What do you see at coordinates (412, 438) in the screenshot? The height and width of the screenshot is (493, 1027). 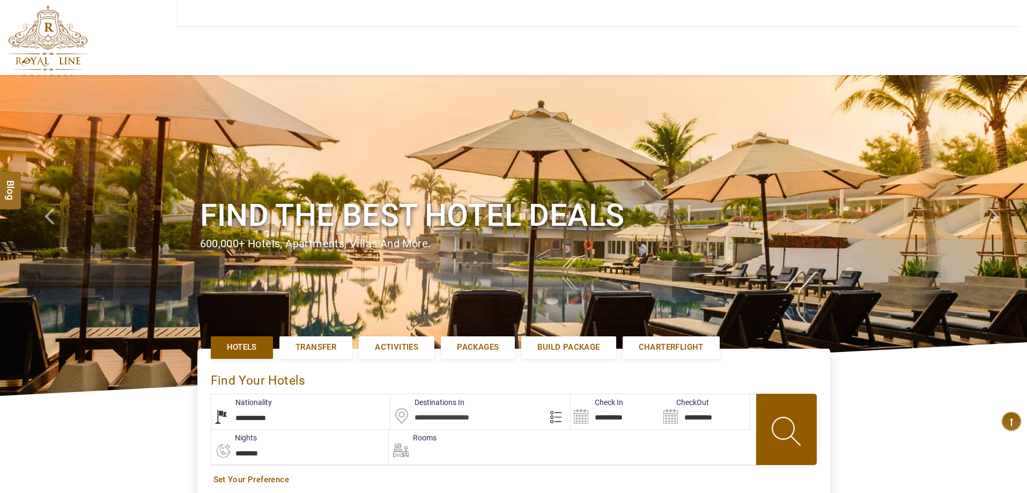 I see `label: Rooms` at bounding box center [412, 438].